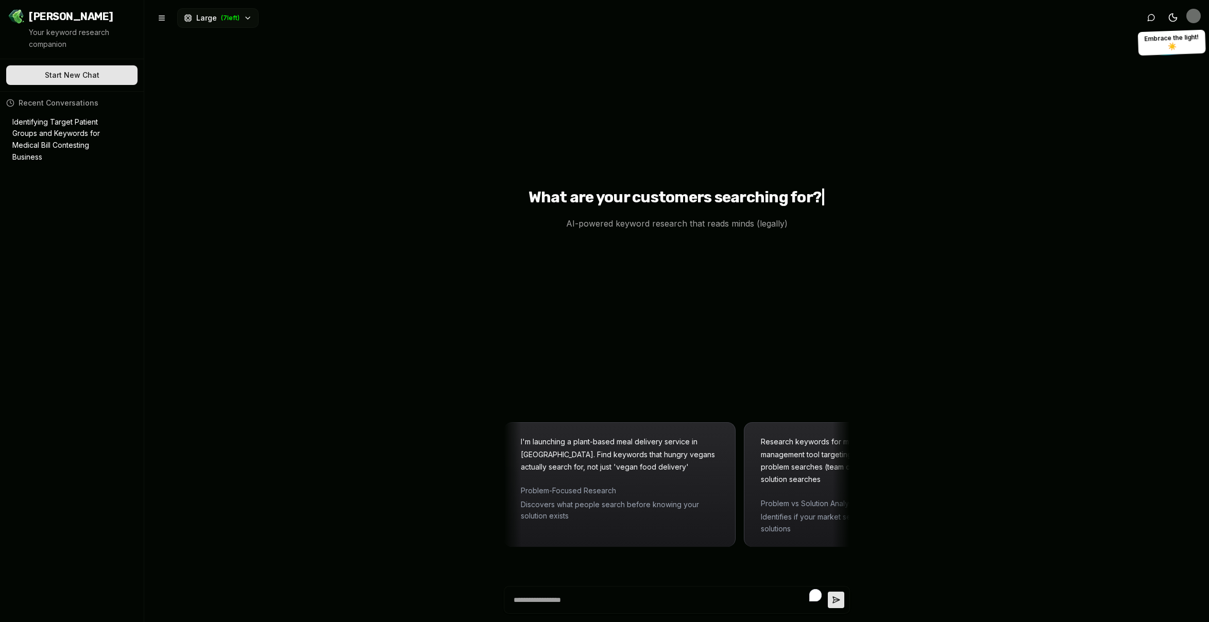 The image size is (1209, 622). Describe the element at coordinates (206, 18) in the screenshot. I see `span: Large` at that location.